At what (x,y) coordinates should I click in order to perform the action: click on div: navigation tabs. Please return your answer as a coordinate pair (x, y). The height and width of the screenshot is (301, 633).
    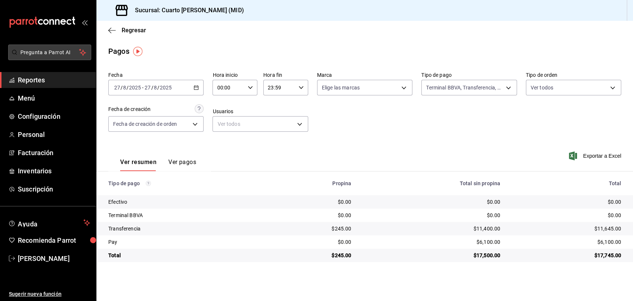
    Looking at the image, I should click on (158, 165).